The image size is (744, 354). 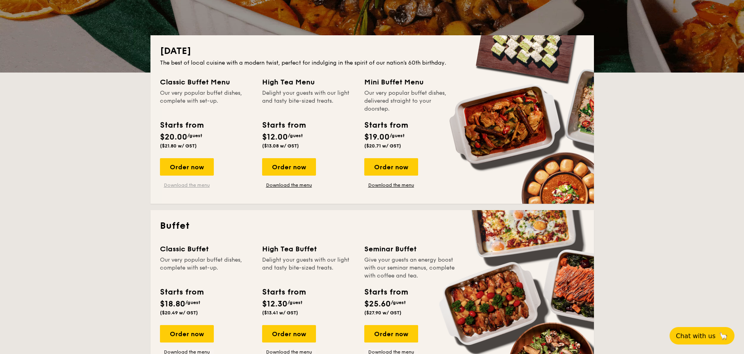 I want to click on span: $19.00, so click(x=377, y=137).